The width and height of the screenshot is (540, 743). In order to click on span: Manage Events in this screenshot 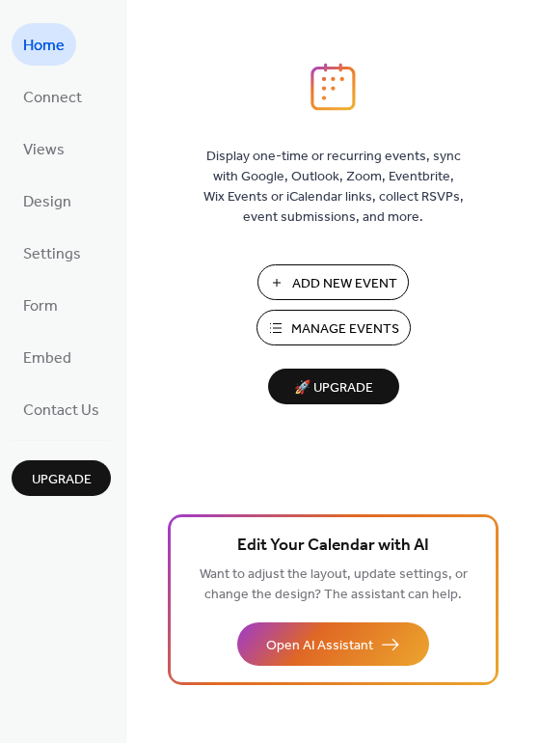, I will do `click(345, 329)`.